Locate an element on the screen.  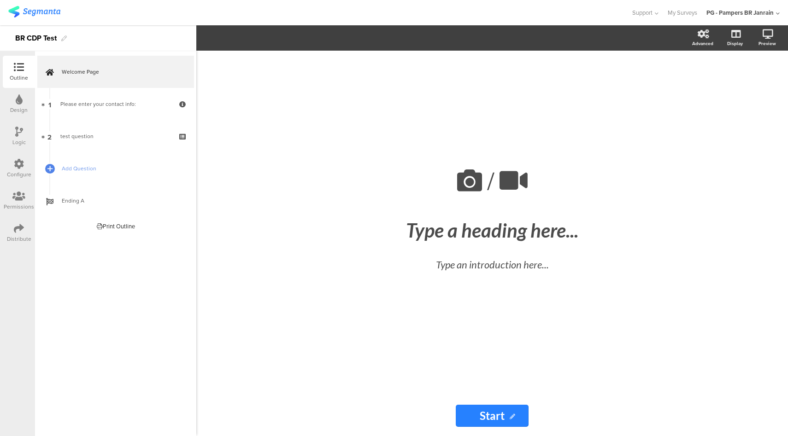
input: Start is located at coordinates (492, 416).